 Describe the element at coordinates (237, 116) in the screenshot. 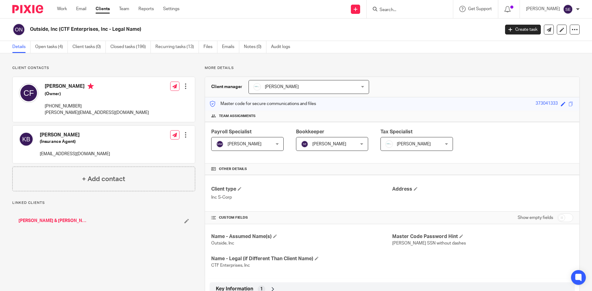

I see `span: Team assignments` at that location.